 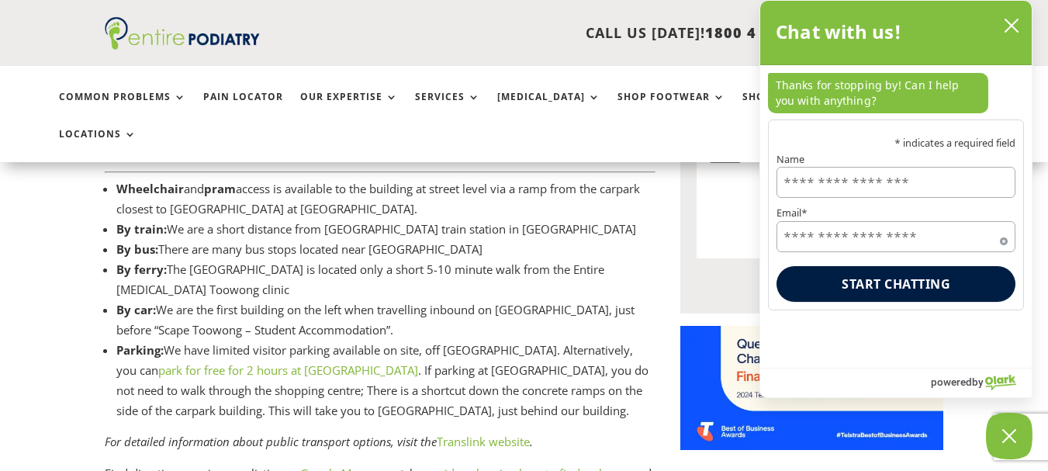 What do you see at coordinates (243, 108) in the screenshot?
I see `a: Pain Locator` at bounding box center [243, 108].